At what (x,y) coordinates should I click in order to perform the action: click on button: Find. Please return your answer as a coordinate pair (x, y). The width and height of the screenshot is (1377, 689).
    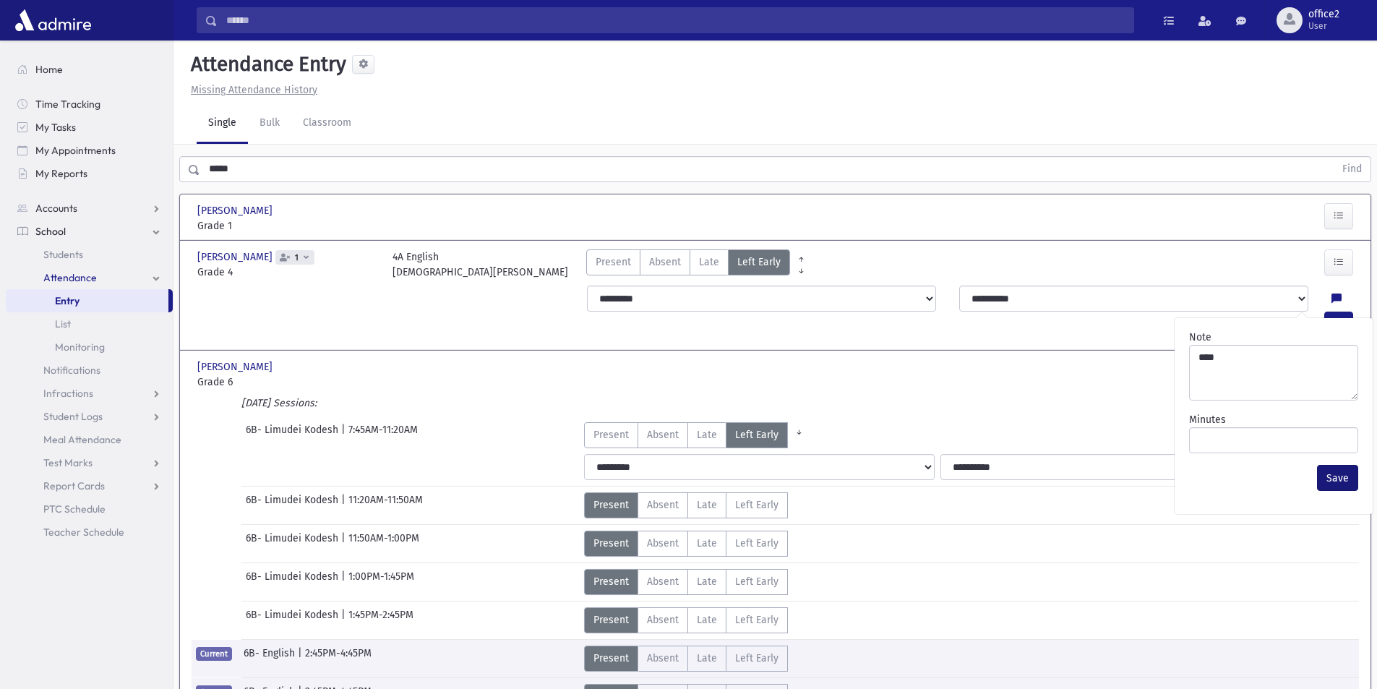
    Looking at the image, I should click on (1352, 169).